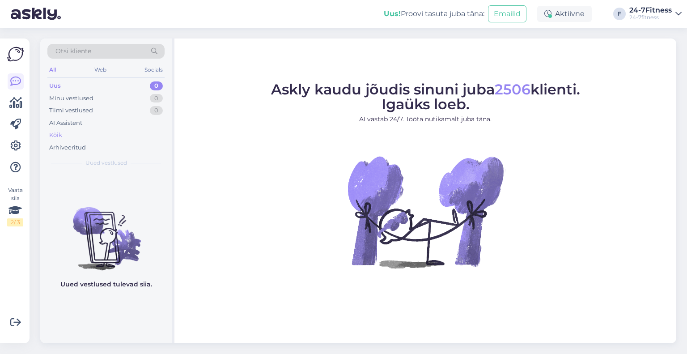 The width and height of the screenshot is (687, 354). I want to click on div: All, so click(52, 70).